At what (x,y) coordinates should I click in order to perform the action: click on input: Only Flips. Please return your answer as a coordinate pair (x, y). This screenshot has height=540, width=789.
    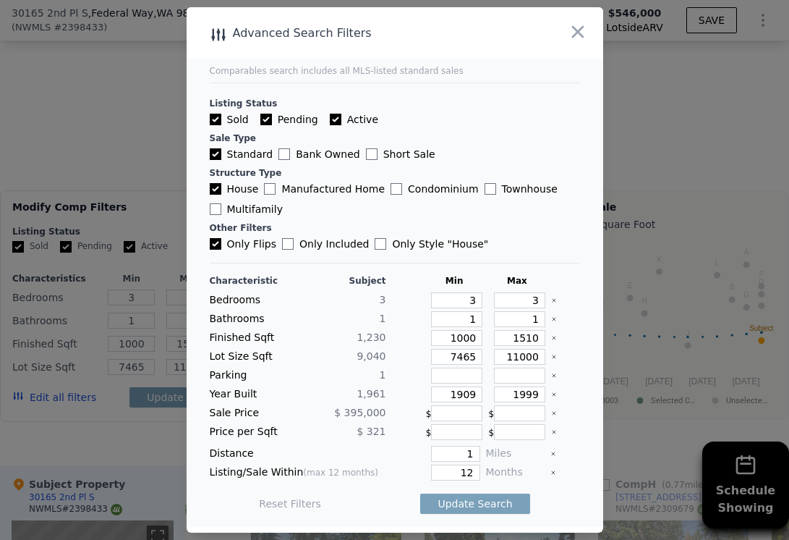
    Looking at the image, I should click on (216, 244).